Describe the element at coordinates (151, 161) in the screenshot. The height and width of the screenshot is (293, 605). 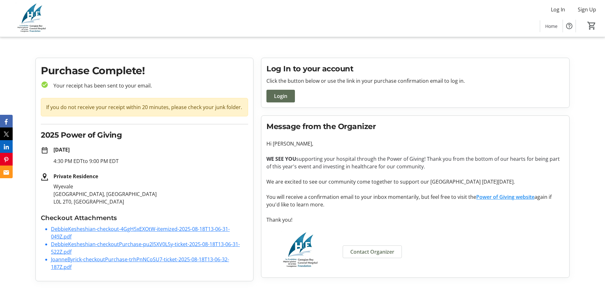
I see `p: 4:30 PM EDT to 9:00 PM EDT` at that location.